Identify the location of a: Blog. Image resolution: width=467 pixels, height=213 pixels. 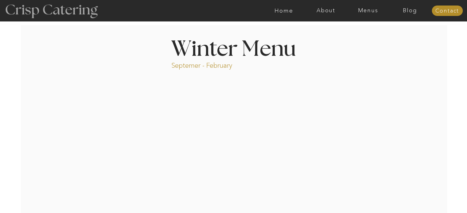
(410, 11).